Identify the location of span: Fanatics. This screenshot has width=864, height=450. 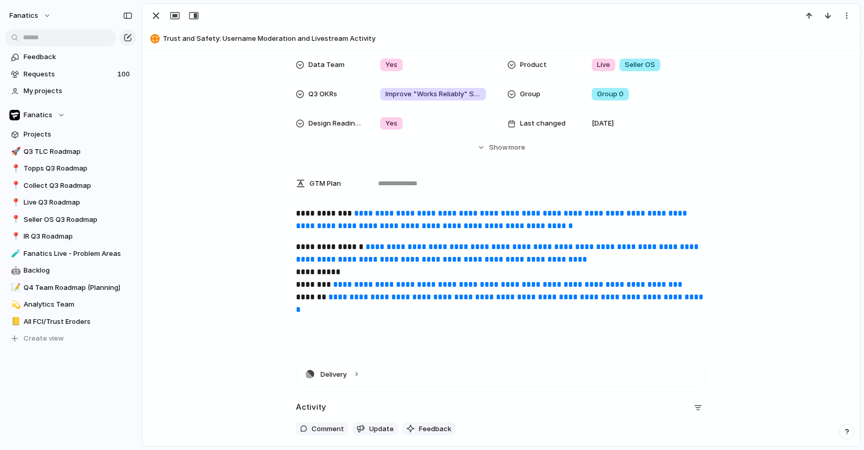
(38, 115).